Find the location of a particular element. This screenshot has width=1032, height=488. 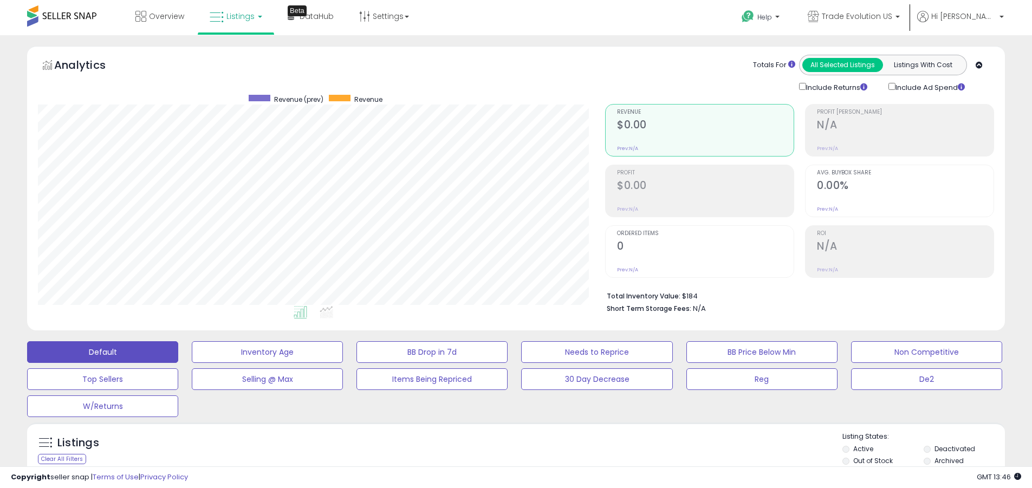

li: $184 is located at coordinates (796, 295).